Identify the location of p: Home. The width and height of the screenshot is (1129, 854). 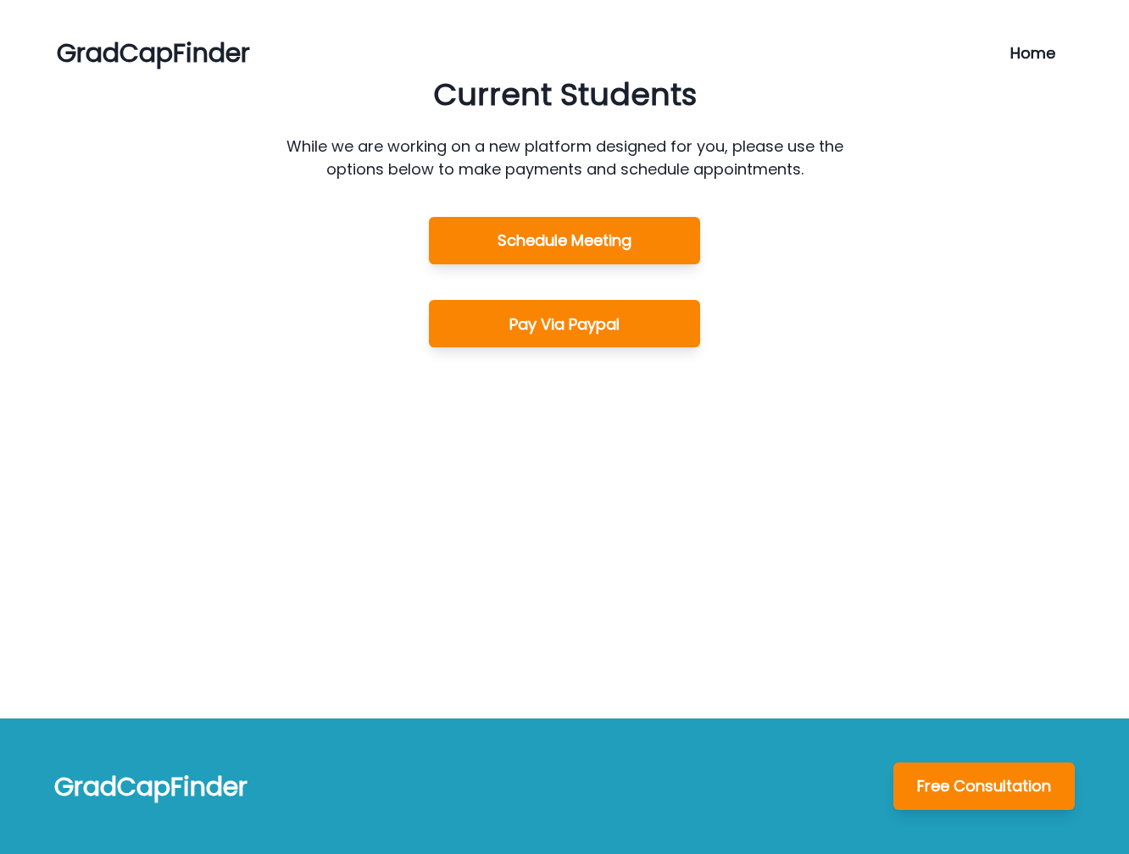
(1041, 53).